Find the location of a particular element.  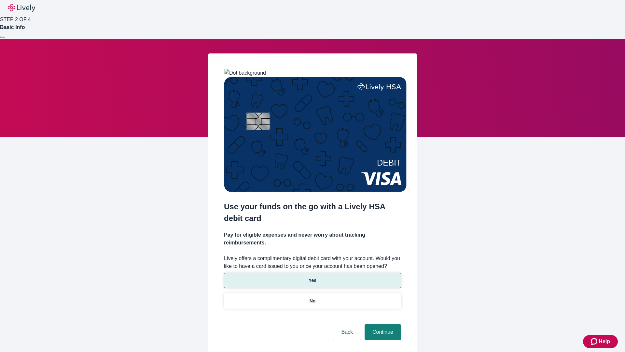

p: No is located at coordinates (313, 301).